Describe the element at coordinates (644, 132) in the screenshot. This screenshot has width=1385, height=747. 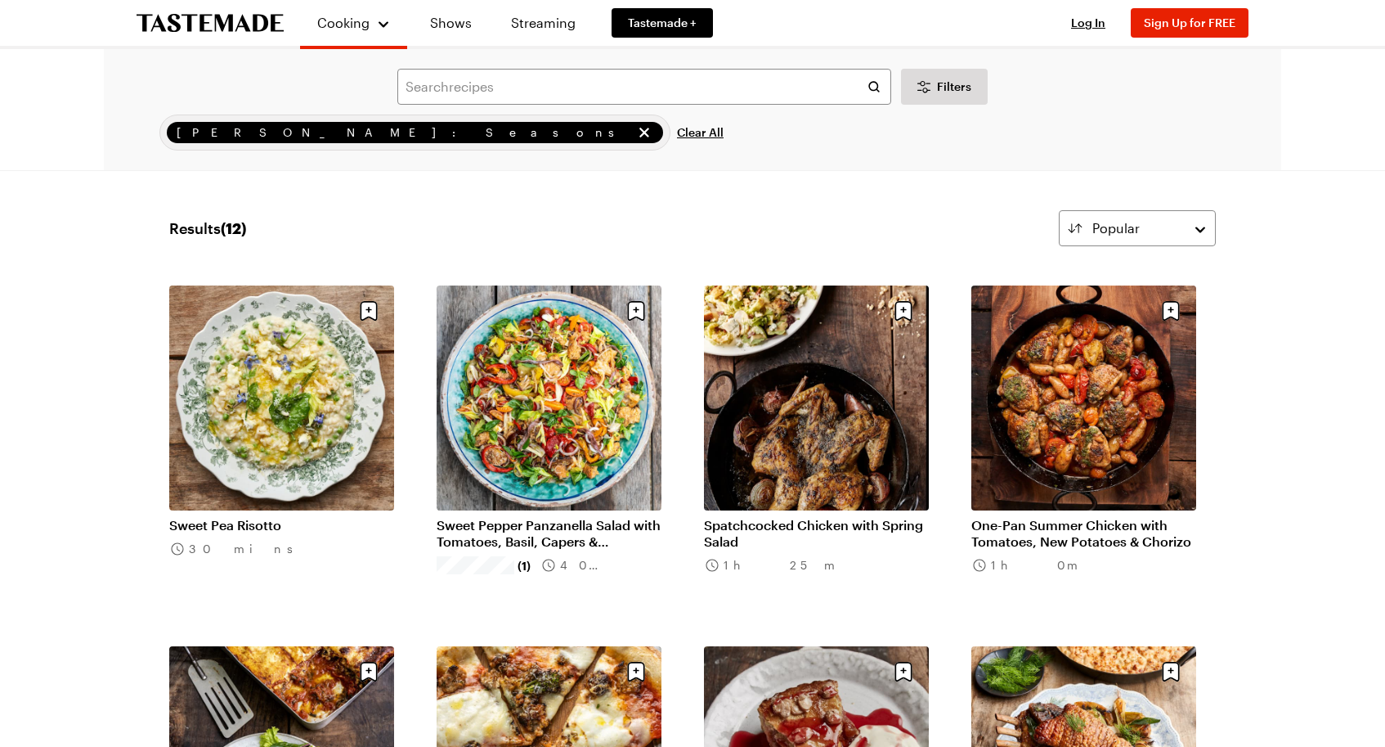
I see `button: remove Jamie Oliver: Seasons` at that location.